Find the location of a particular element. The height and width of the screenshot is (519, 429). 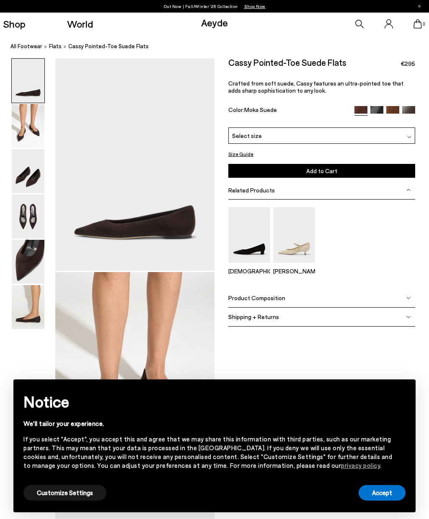

h2: Notice is located at coordinates (208, 402).